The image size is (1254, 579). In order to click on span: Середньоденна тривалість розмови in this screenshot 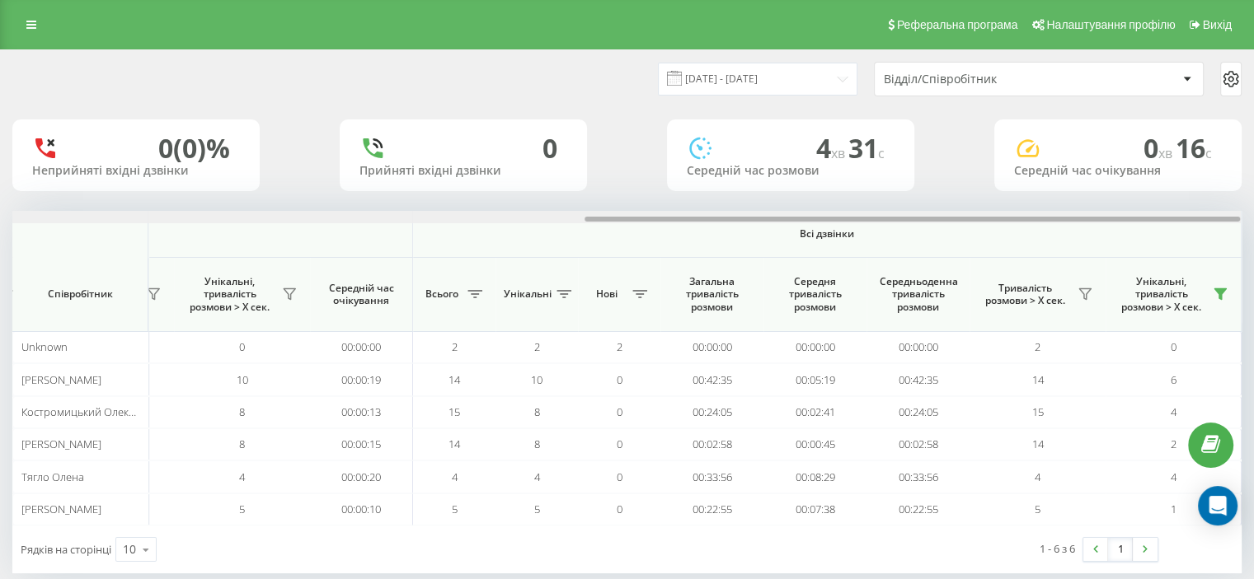, I will do `click(917, 294)`.